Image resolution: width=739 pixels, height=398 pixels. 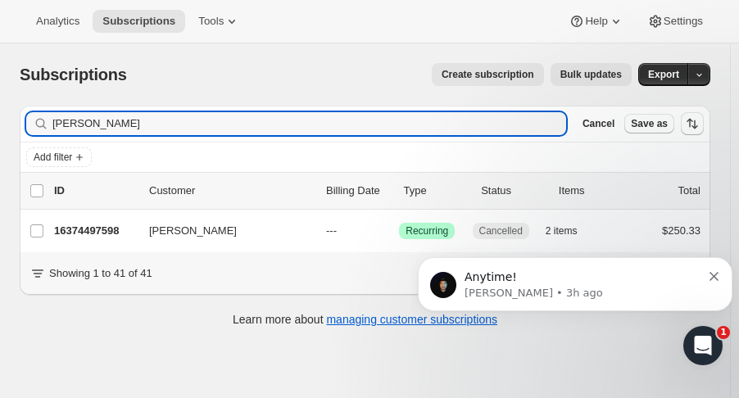 What do you see at coordinates (101, 274) in the screenshot?
I see `p: Showing 1 to 41 of 41` at bounding box center [101, 274].